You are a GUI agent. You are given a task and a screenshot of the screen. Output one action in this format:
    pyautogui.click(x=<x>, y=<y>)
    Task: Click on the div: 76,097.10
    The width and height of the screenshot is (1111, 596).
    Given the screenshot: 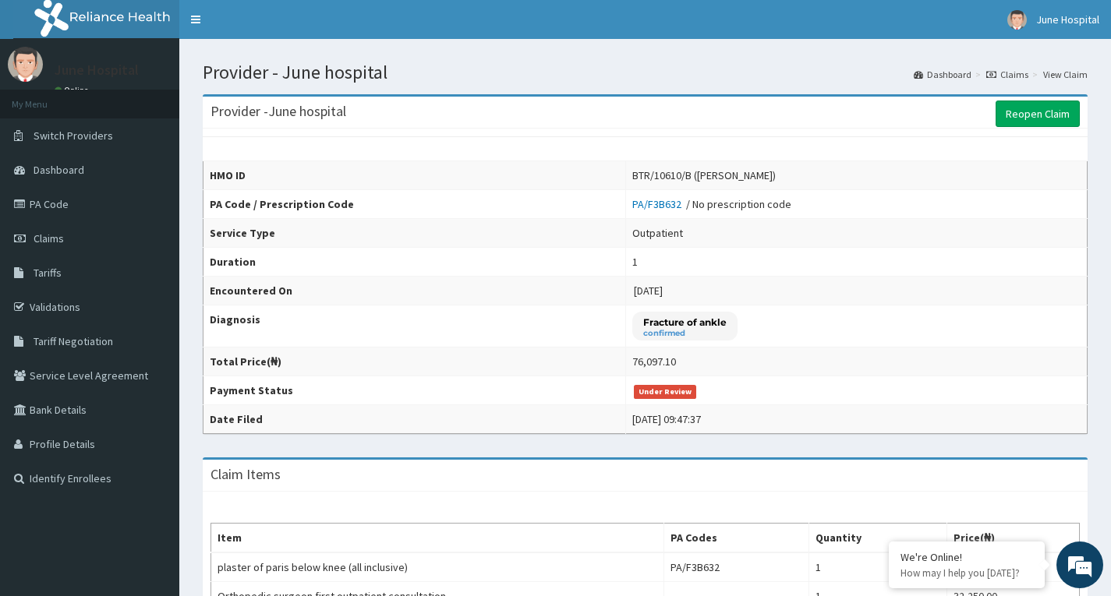 What is the action you would take?
    pyautogui.click(x=654, y=362)
    